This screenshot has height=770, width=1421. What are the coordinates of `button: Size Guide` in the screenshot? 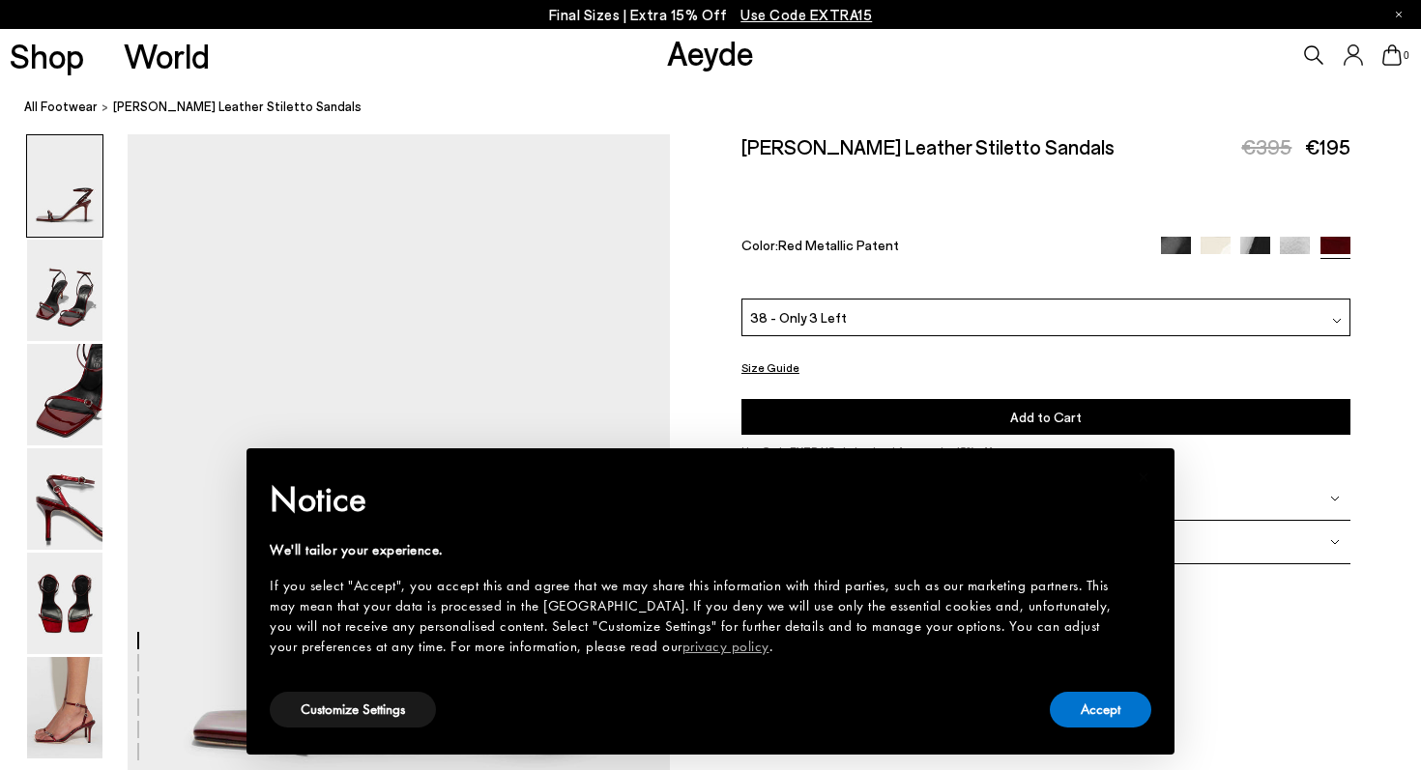 It's located at (770, 367).